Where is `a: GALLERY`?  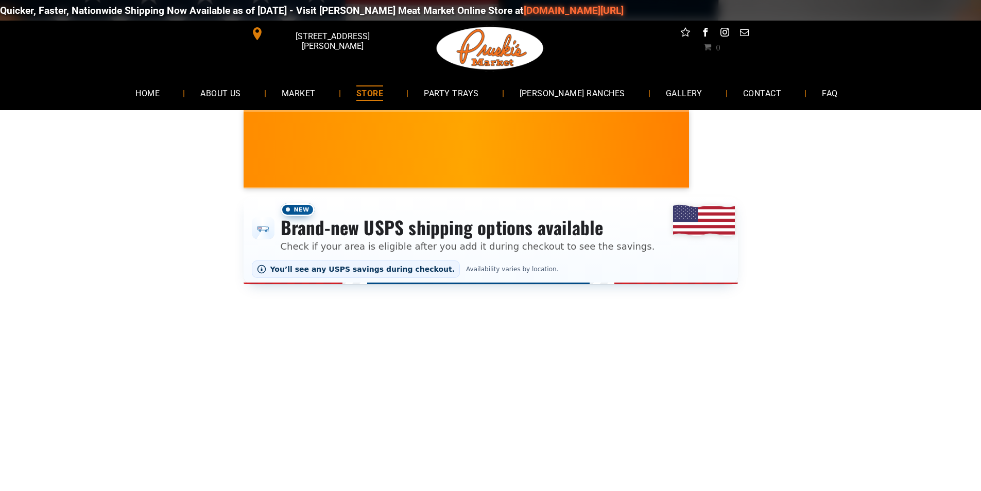 a: GALLERY is located at coordinates (684, 93).